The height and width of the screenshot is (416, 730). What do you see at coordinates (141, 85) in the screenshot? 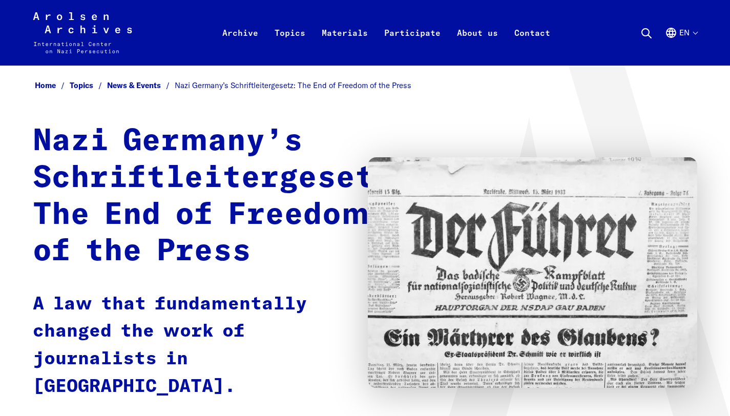
I see `a: News & Events` at bounding box center [141, 85].